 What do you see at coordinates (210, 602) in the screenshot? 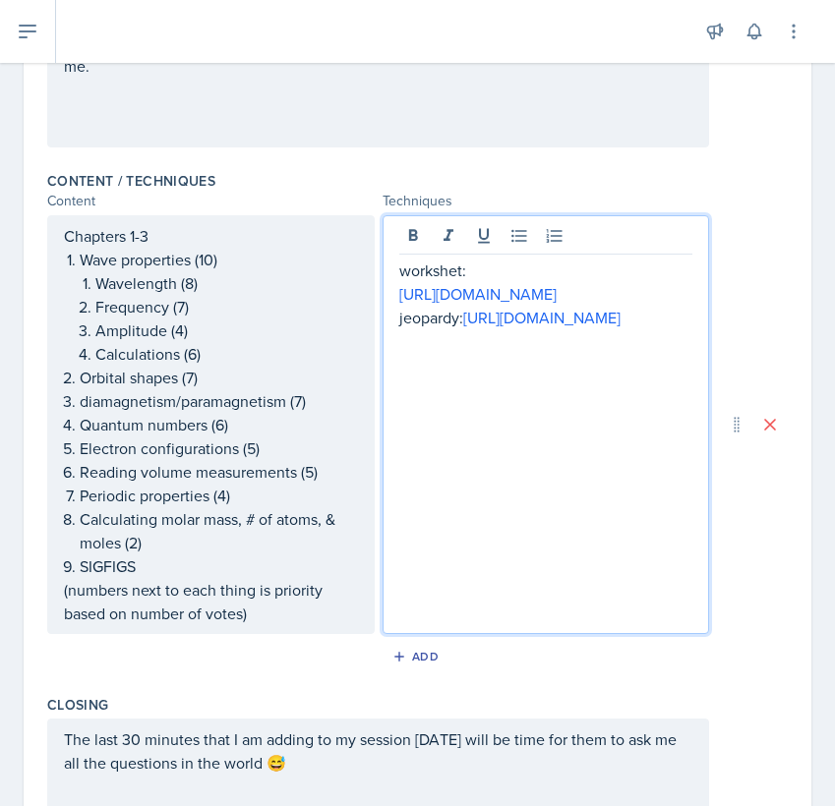
I see `p: (numbers next to each thing is priority based on number of votes)` at bounding box center [210, 602].